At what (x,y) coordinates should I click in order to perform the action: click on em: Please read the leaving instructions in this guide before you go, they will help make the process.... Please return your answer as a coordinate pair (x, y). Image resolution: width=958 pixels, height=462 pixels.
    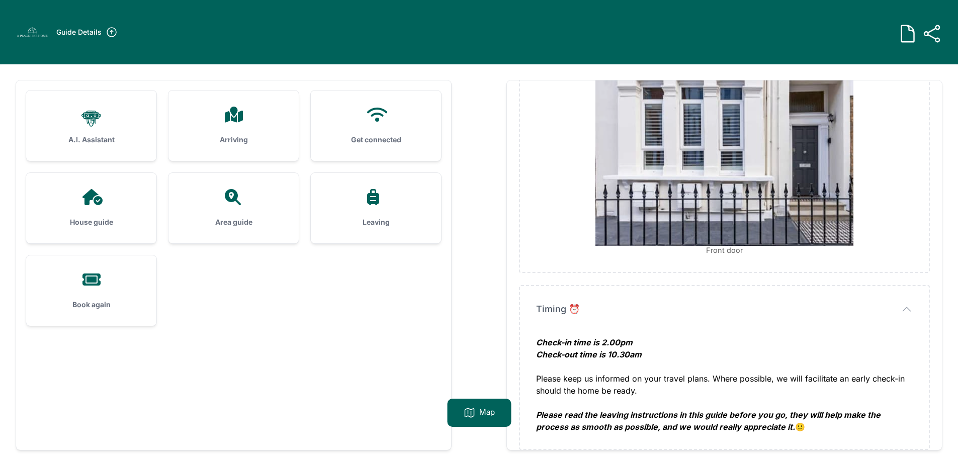
    Looking at the image, I should click on (708, 421).